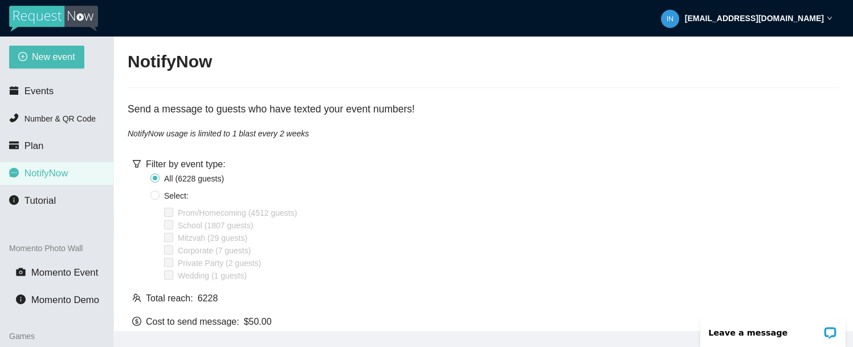 The image size is (853, 347). Describe the element at coordinates (137, 164) in the screenshot. I see `span: filter` at that location.